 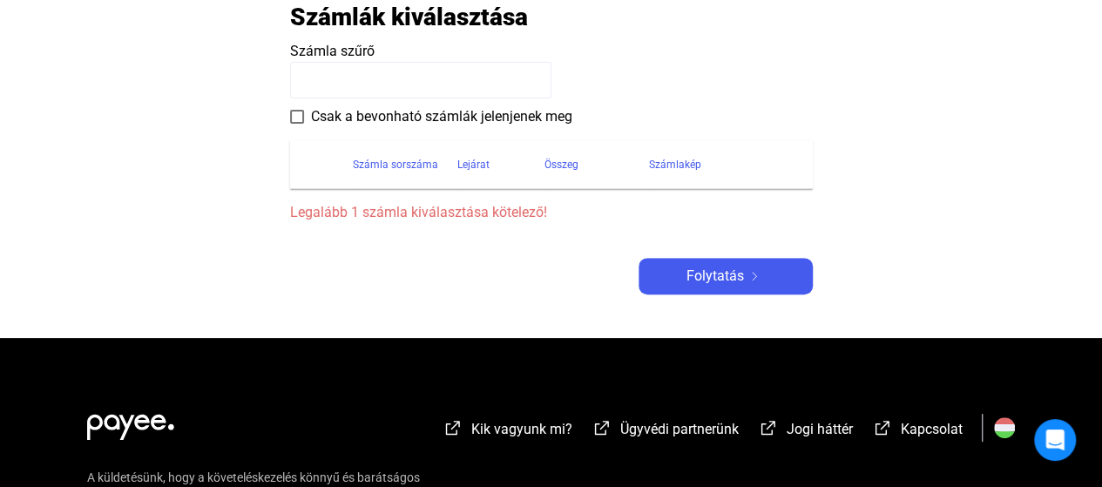 I want to click on a: external-link-whiteÜgyvédi partnerünk, so click(x=665, y=431).